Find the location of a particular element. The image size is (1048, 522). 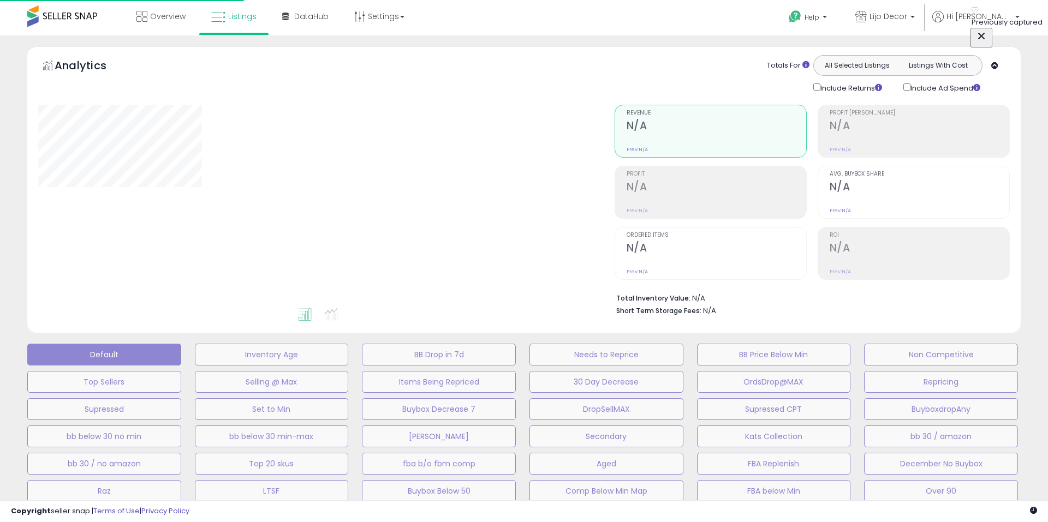

button: Needs to Reprice is located at coordinates (606, 355).